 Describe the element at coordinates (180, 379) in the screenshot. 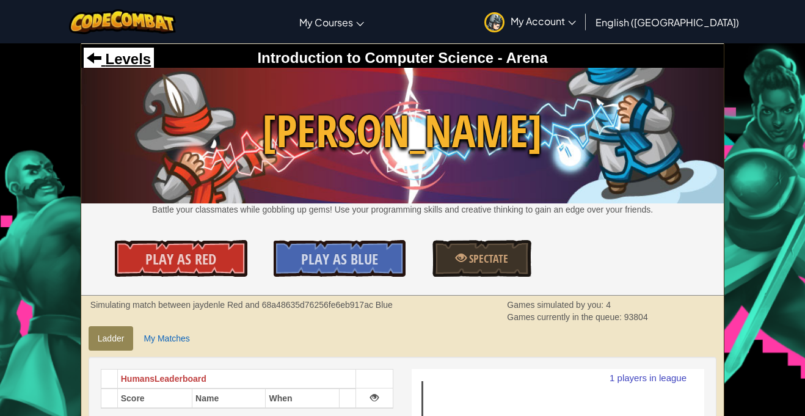

I see `span: Leaderboard` at that location.